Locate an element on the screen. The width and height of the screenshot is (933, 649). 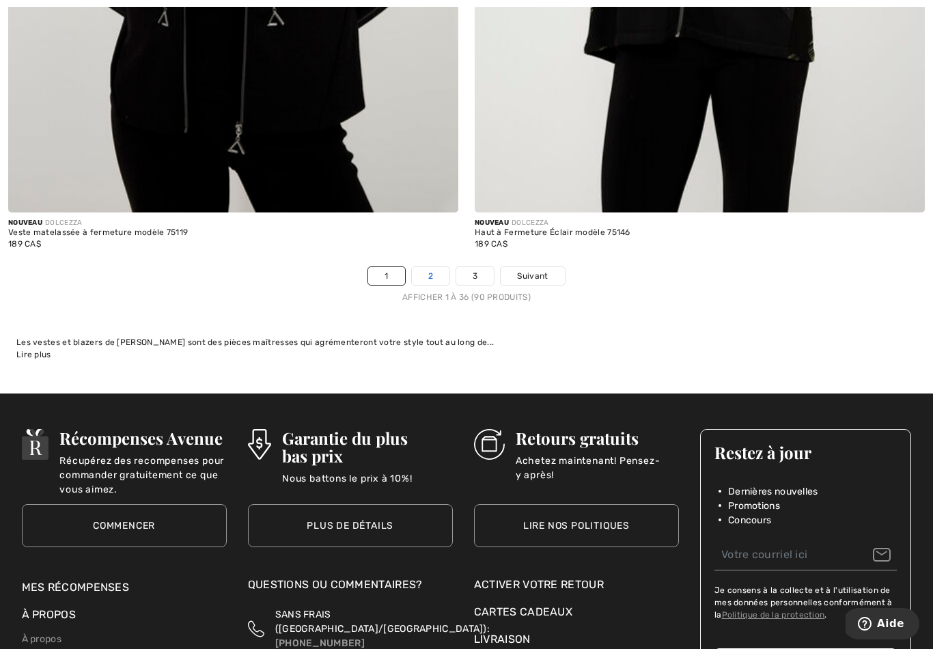
a: 1 is located at coordinates (386, 276).